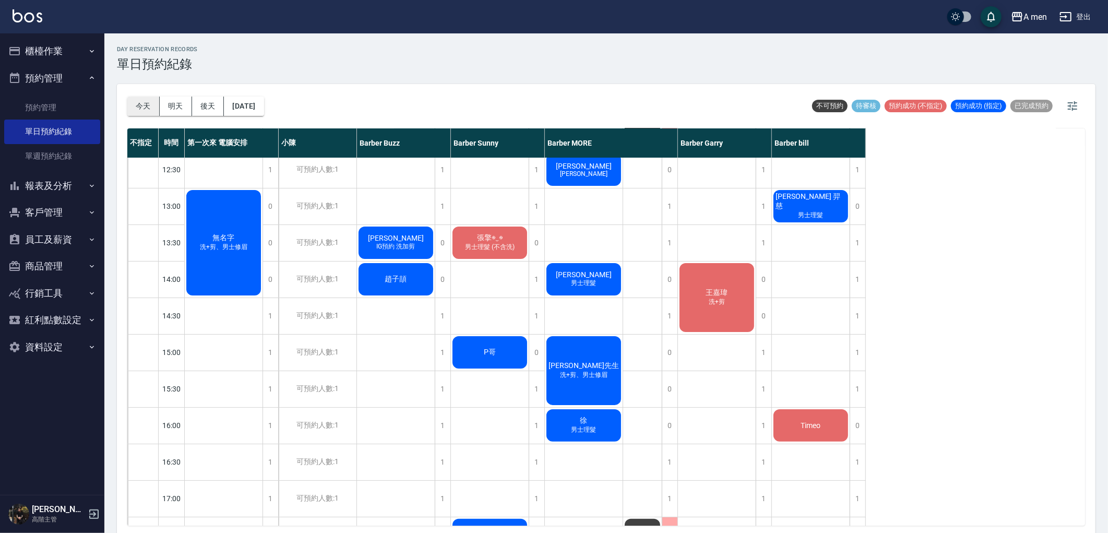  What do you see at coordinates (157, 64) in the screenshot?
I see `h3: 單日預約紀錄` at bounding box center [157, 64].